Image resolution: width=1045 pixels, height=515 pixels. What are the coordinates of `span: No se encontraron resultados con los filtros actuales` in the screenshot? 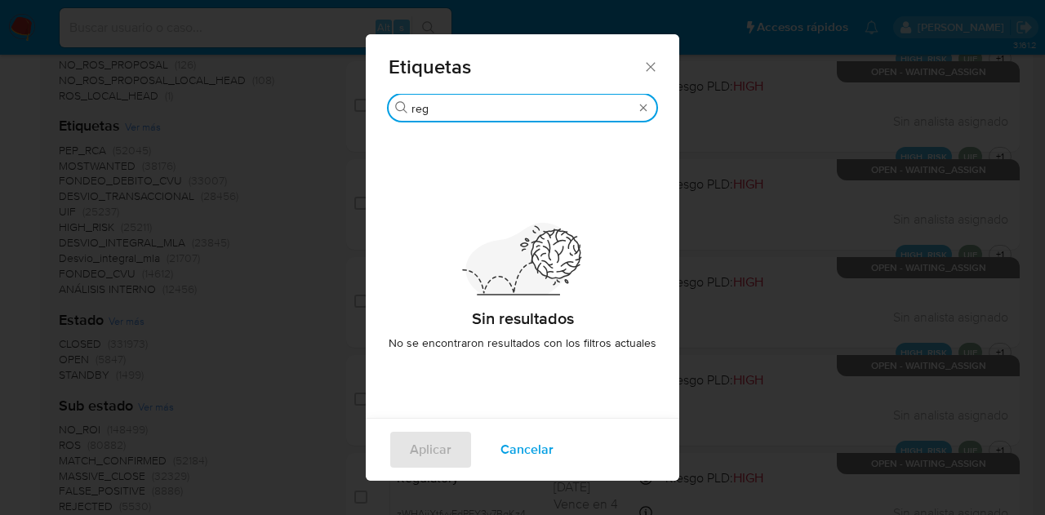 It's located at (522, 343).